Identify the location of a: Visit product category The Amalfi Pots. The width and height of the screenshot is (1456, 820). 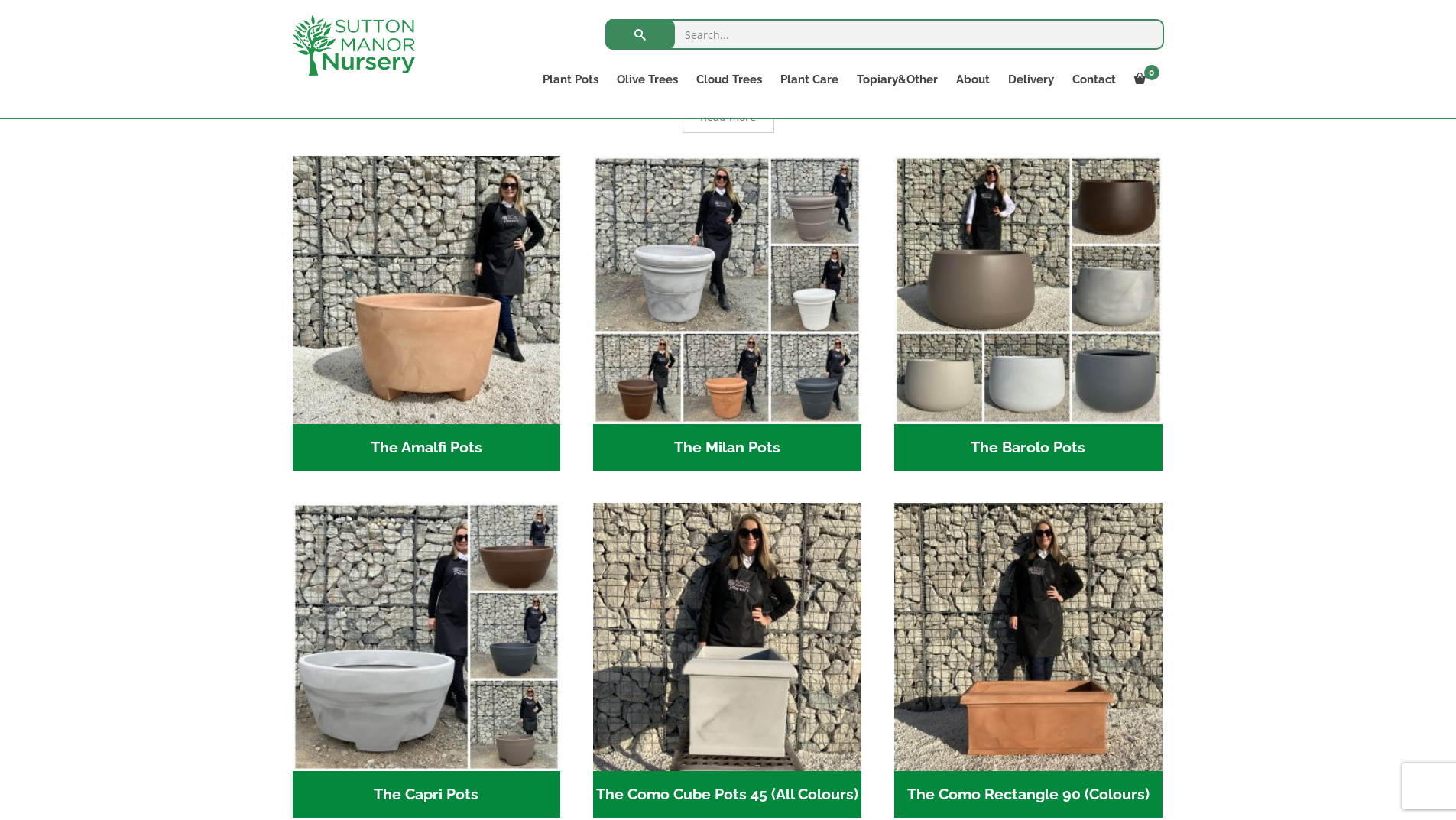
(426, 313).